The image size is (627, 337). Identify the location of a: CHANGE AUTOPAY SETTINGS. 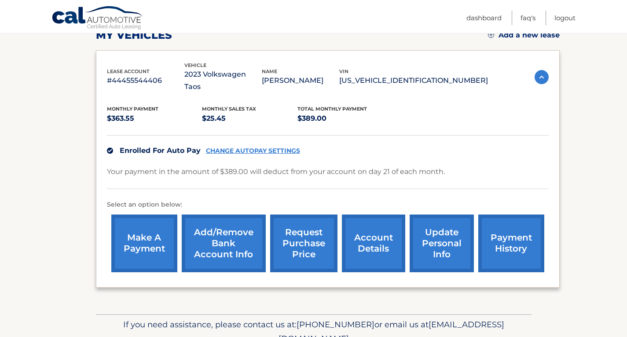
(253, 151).